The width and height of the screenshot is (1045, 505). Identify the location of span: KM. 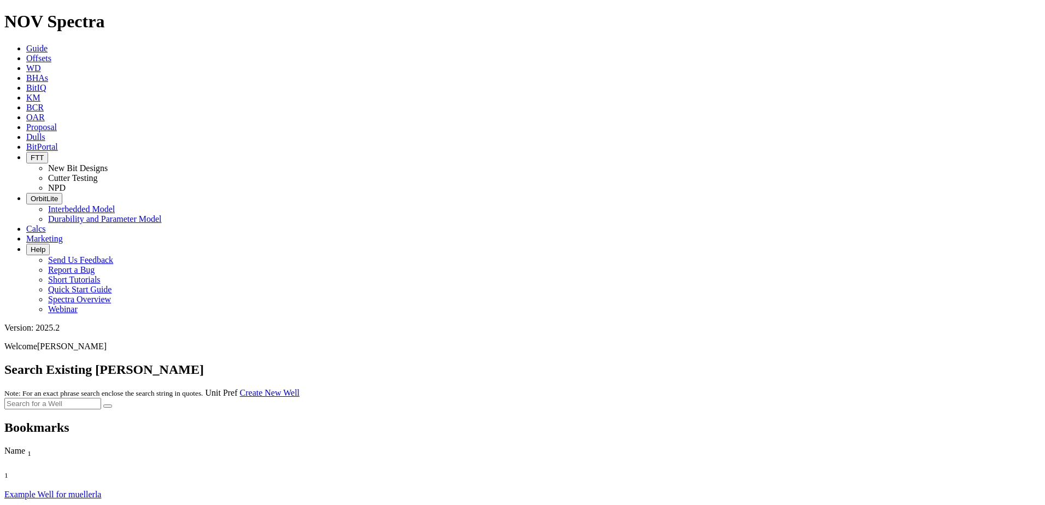
(33, 97).